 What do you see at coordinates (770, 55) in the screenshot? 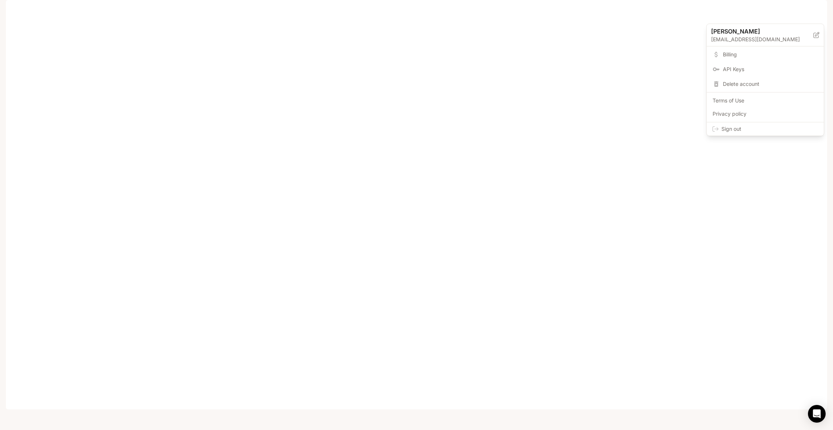
I see `span: Billing` at bounding box center [770, 55].